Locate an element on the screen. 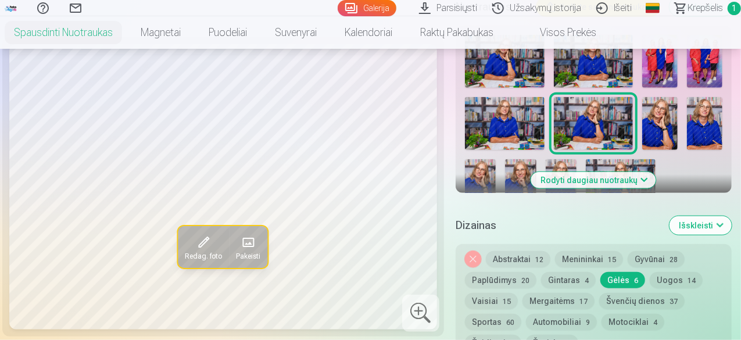  a: Suvenyrai is located at coordinates (296, 33).